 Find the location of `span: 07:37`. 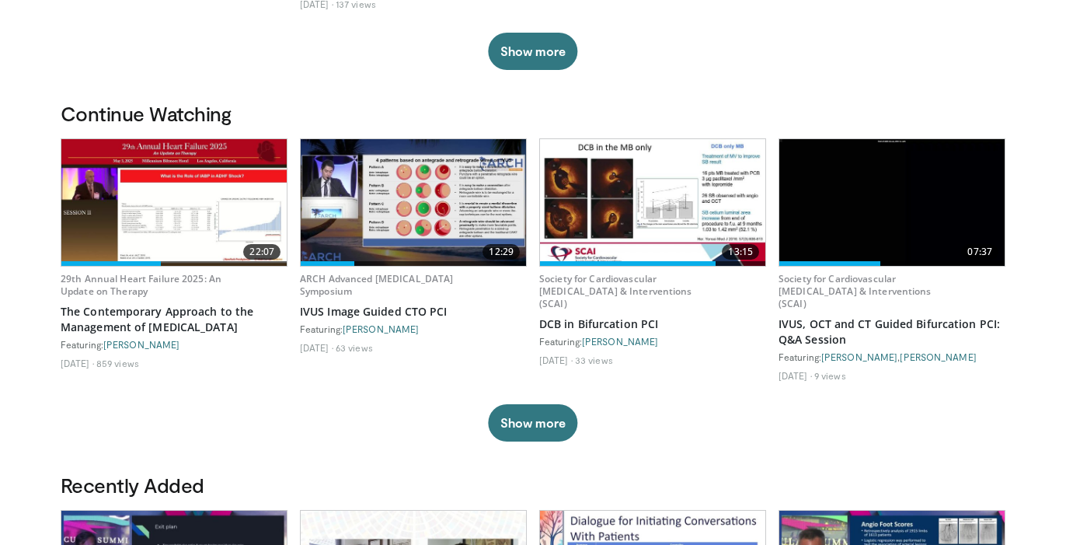

span: 07:37 is located at coordinates (980, 252).